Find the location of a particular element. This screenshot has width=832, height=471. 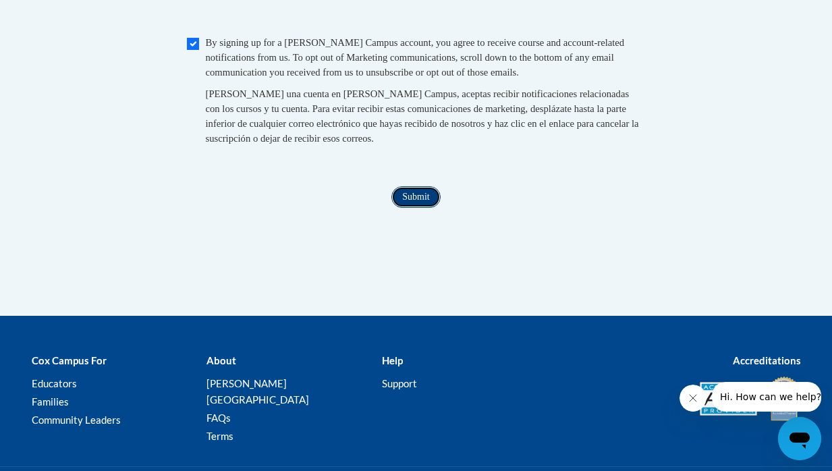

span: Hi. How can we help? is located at coordinates (59, 15).